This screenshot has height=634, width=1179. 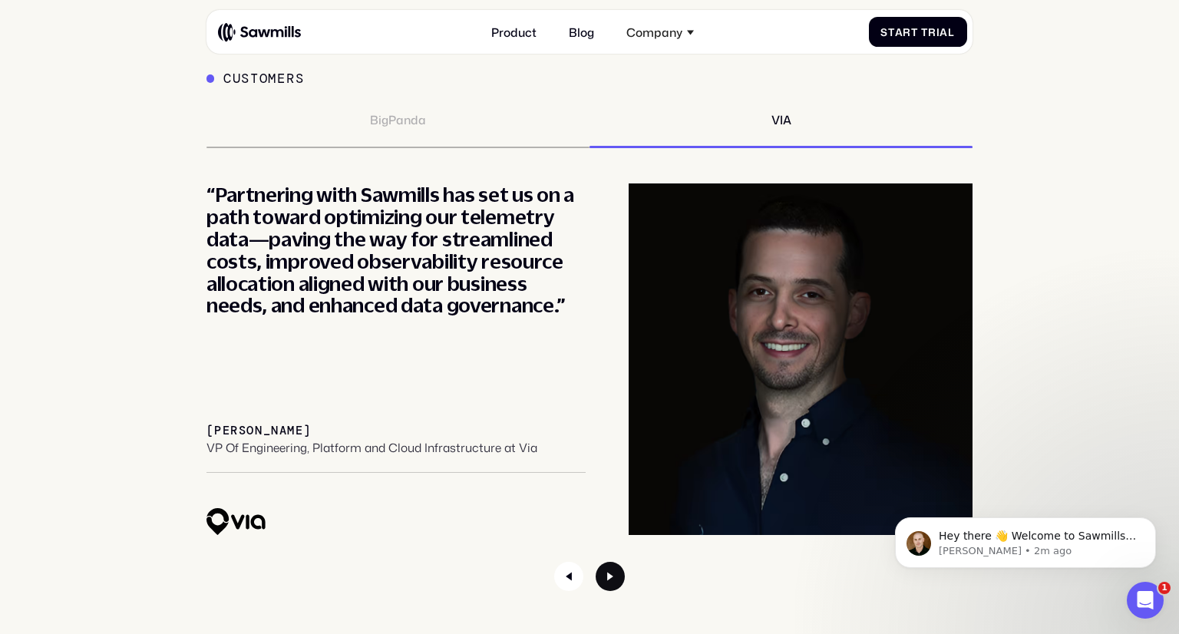 I want to click on div: Previous slide, so click(x=569, y=576).